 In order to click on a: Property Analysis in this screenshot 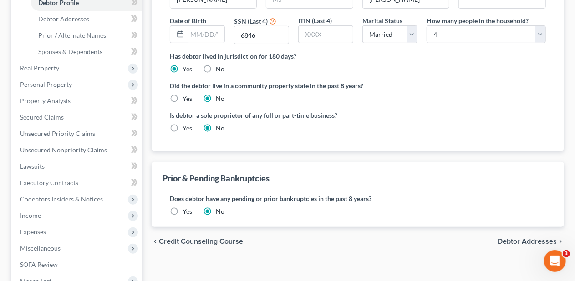, I will do `click(77, 101)`.